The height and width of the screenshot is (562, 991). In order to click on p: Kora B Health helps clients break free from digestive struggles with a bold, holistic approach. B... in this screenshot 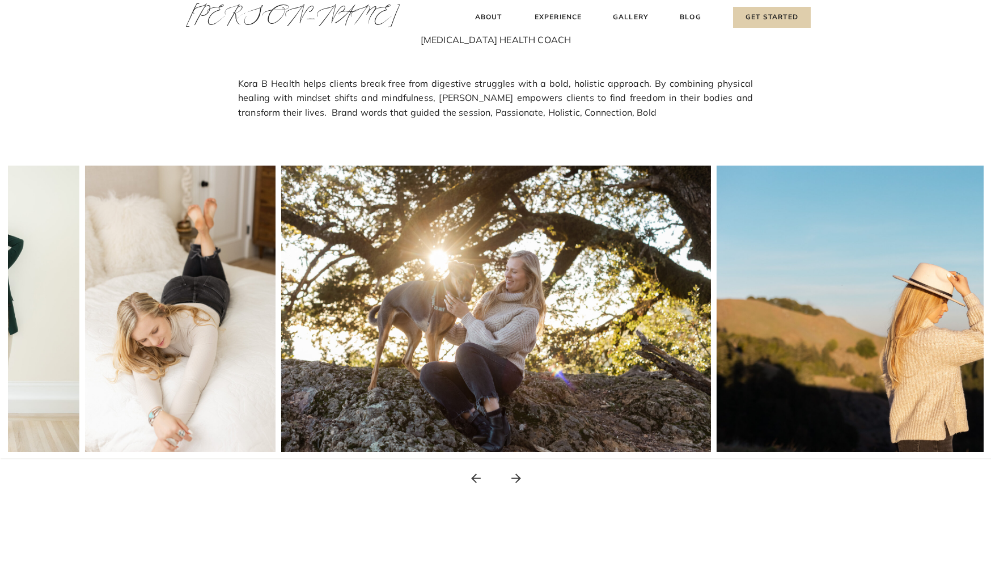, I will do `click(496, 105)`.